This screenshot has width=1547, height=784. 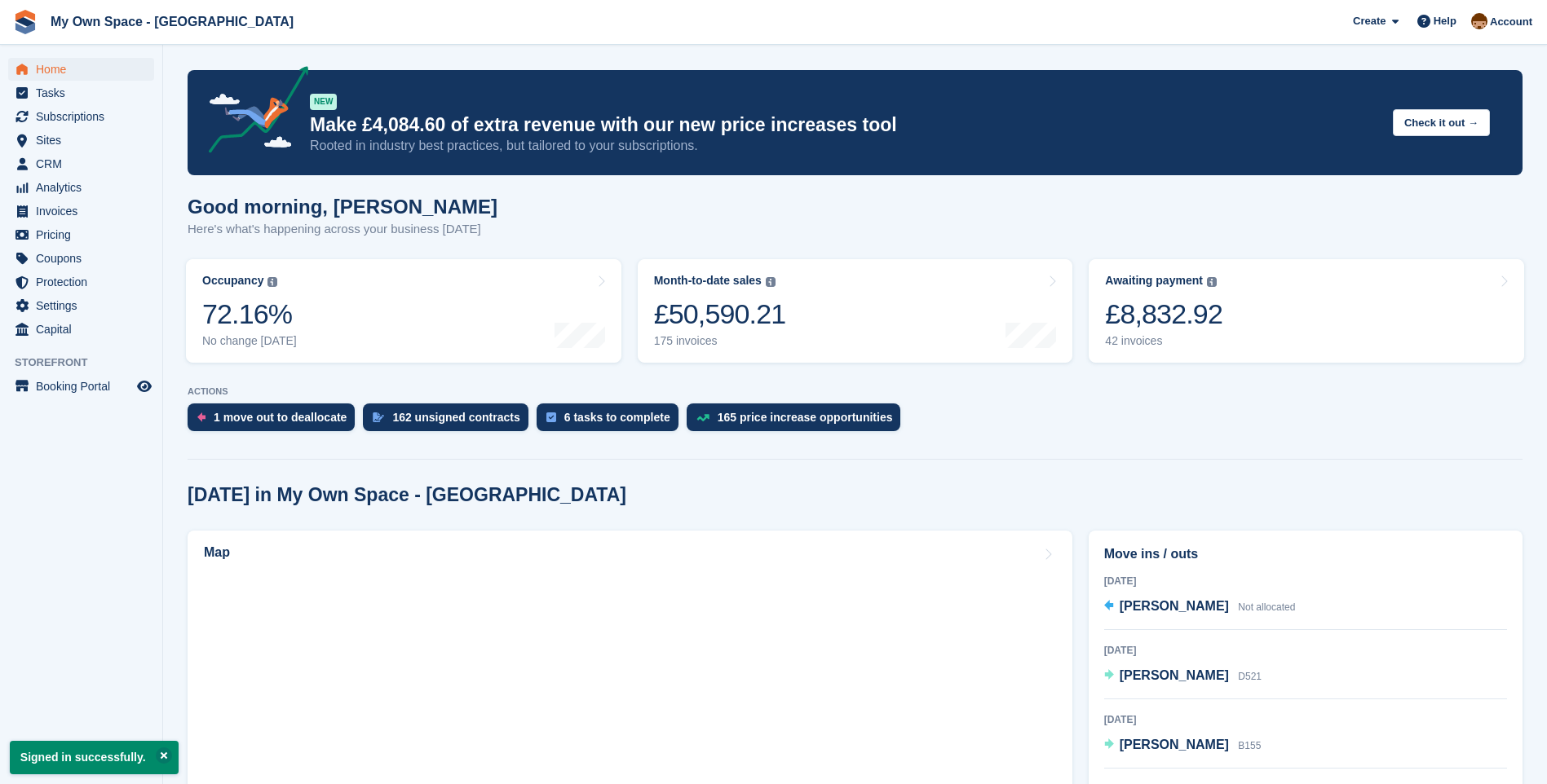 I want to click on img: contract_signature_icon-13c848040528278c33f63329250d36e43548de30e8caae1d1a13099fd9432cc5.svg, so click(x=378, y=417).